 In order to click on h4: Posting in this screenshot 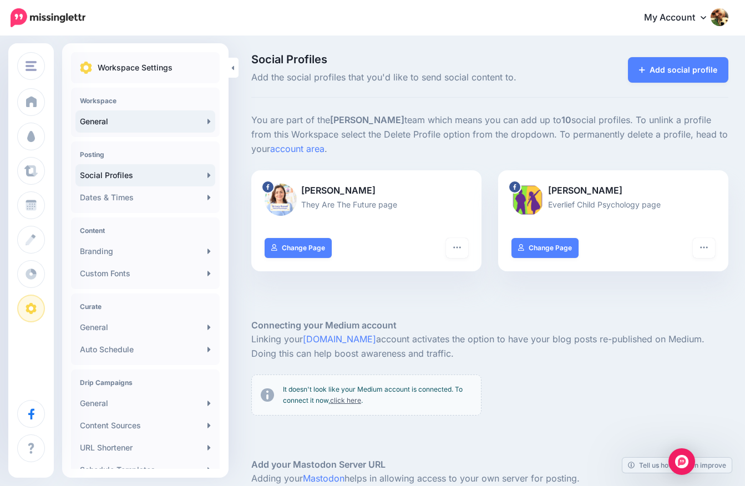, I will do `click(145, 154)`.